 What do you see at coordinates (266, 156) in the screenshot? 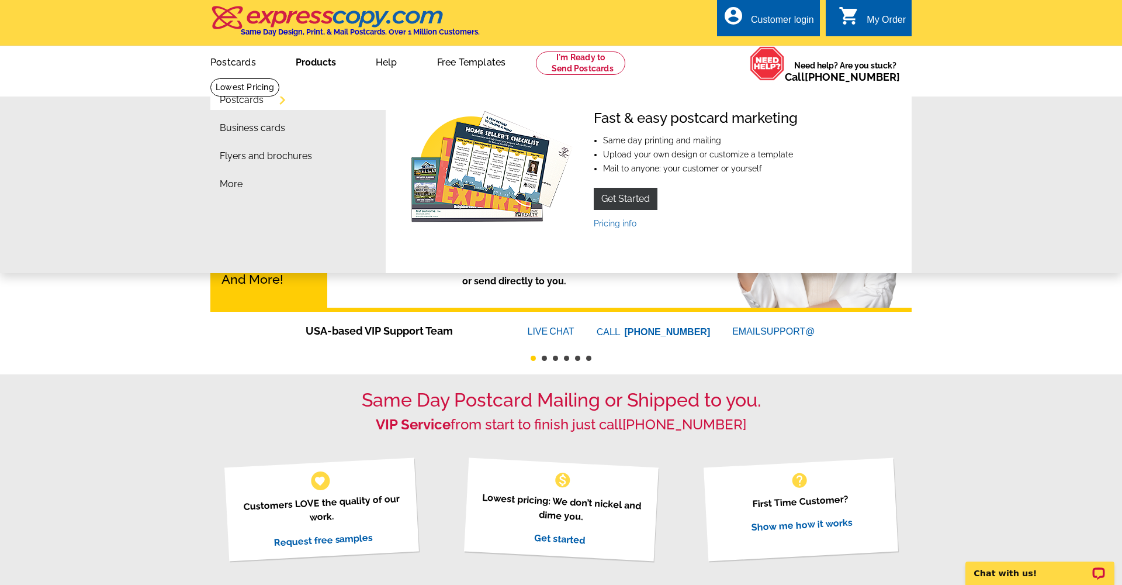
I see `a: Flyers and brochures` at bounding box center [266, 156].